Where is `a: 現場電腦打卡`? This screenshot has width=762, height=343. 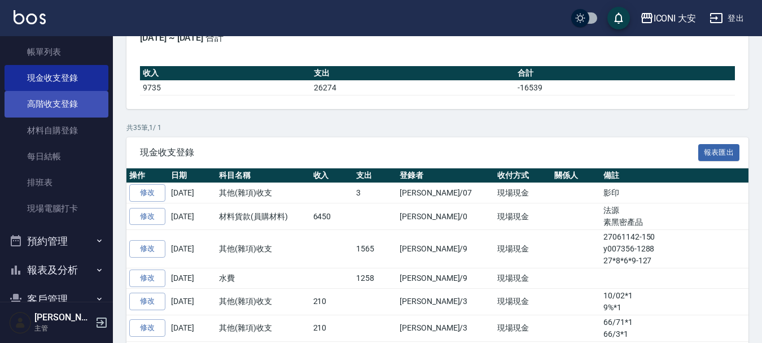
a: 現場電腦打卡 is located at coordinates (56, 208).